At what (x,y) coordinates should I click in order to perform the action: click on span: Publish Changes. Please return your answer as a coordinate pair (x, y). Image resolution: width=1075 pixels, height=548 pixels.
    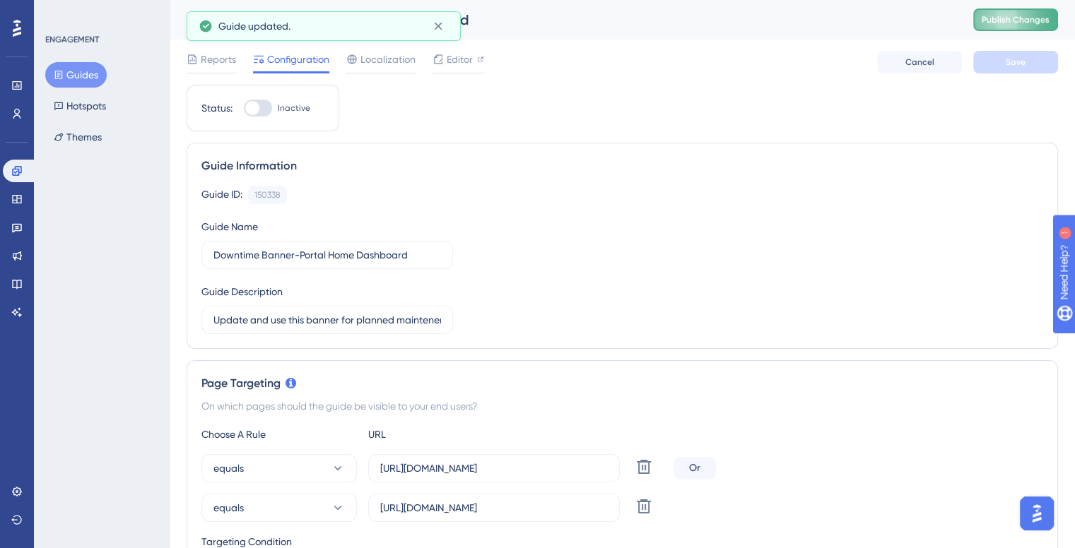
    Looking at the image, I should click on (1016, 20).